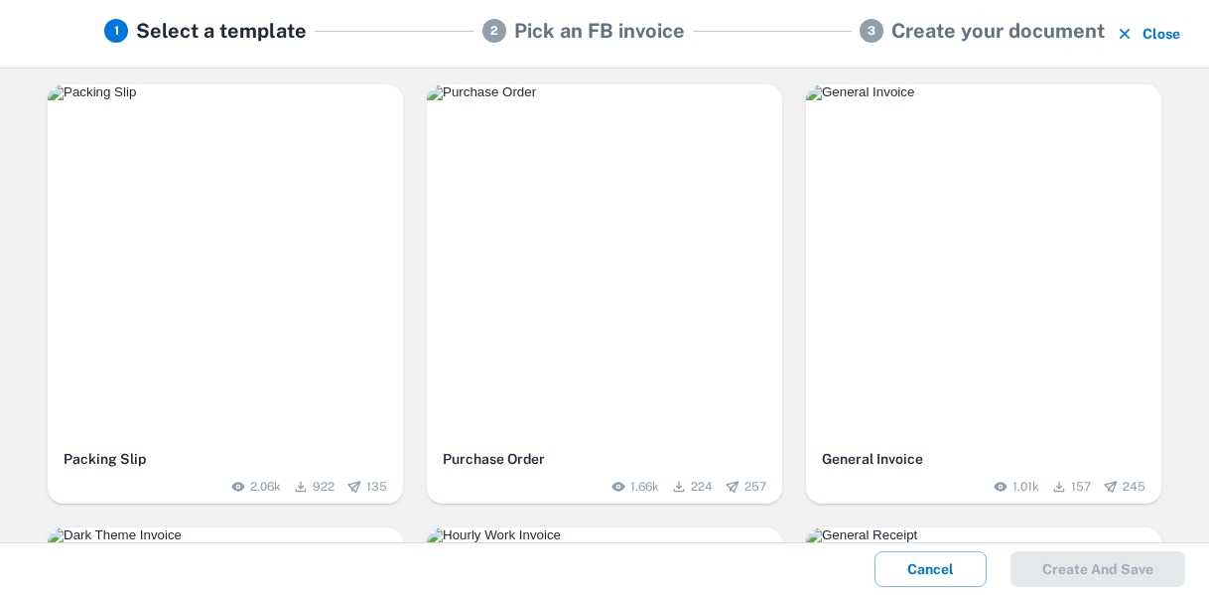  I want to click on h5: Create your document, so click(998, 31).